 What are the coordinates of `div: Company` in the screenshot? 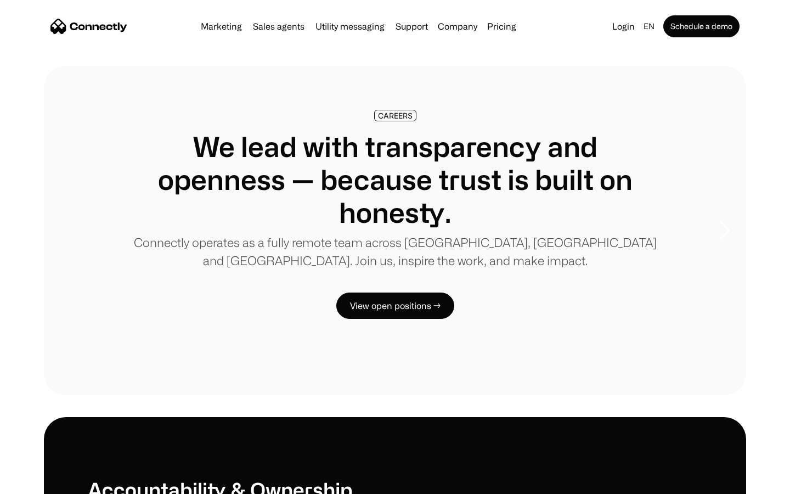 It's located at (457, 26).